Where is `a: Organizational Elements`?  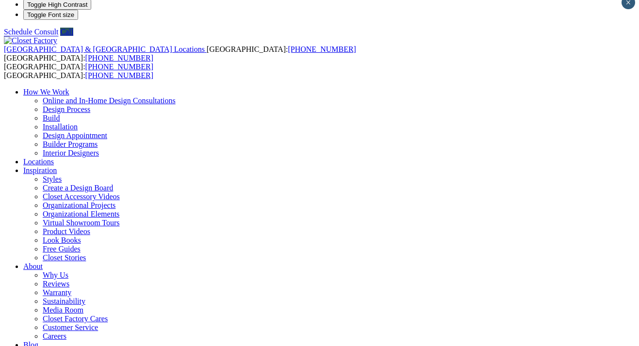
a: Organizational Elements is located at coordinates (81, 214).